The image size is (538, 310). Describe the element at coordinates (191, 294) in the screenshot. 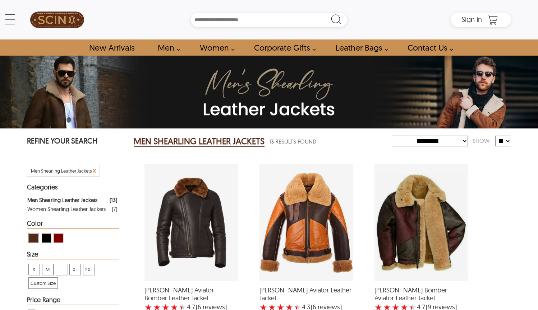

I see `span: Eric Aviator Bomber Leather Jacket` at that location.